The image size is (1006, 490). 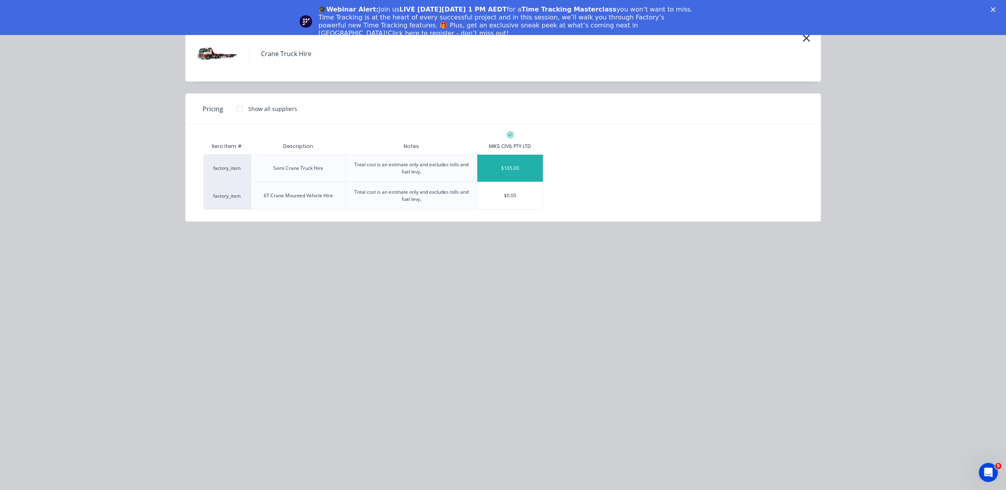 What do you see at coordinates (510, 168) in the screenshot?
I see `div: $165.00` at bounding box center [510, 168].